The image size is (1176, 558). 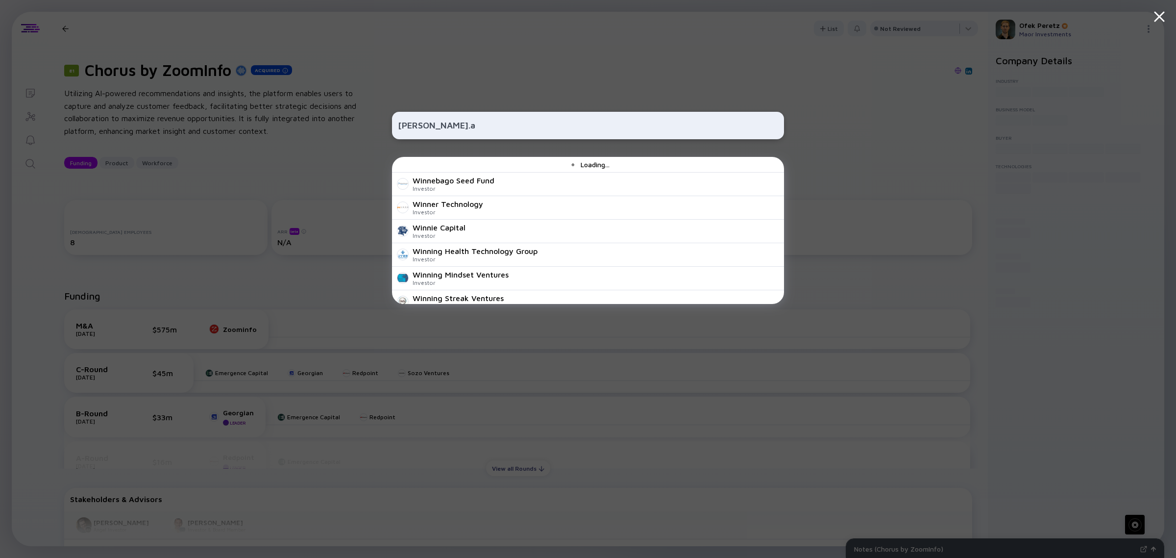 I want to click on div: Winning Streak Ventures, so click(x=458, y=298).